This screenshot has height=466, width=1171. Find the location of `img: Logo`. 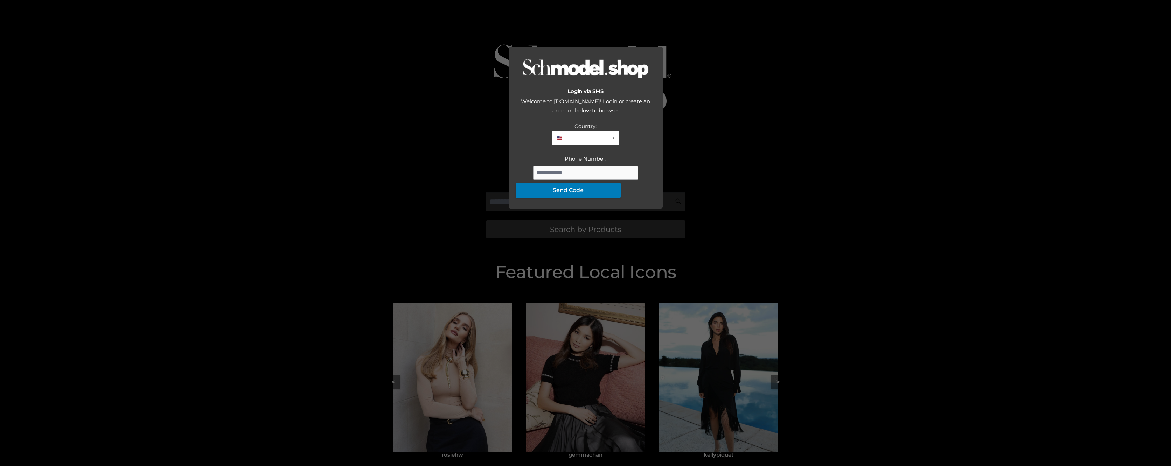

img: Logo is located at coordinates (586, 69).